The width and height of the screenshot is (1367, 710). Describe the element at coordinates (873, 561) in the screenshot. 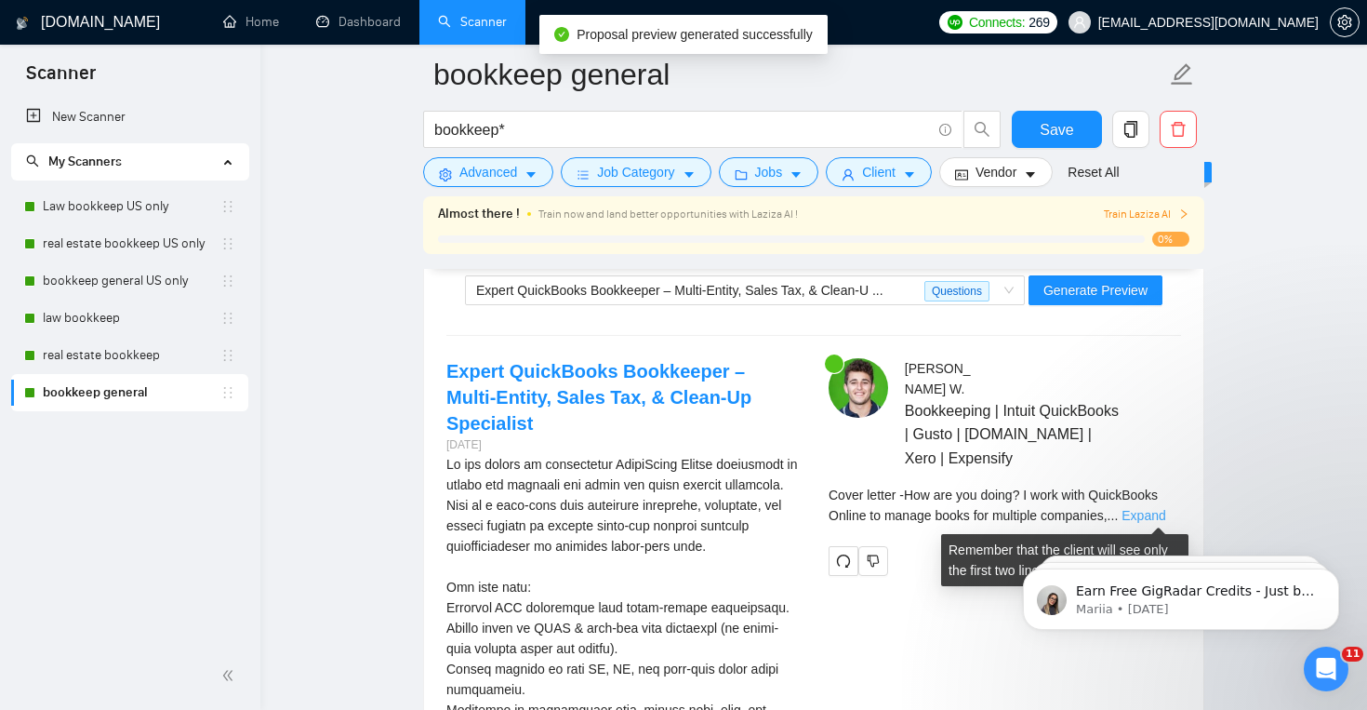

I see `button: dislike` at that location.